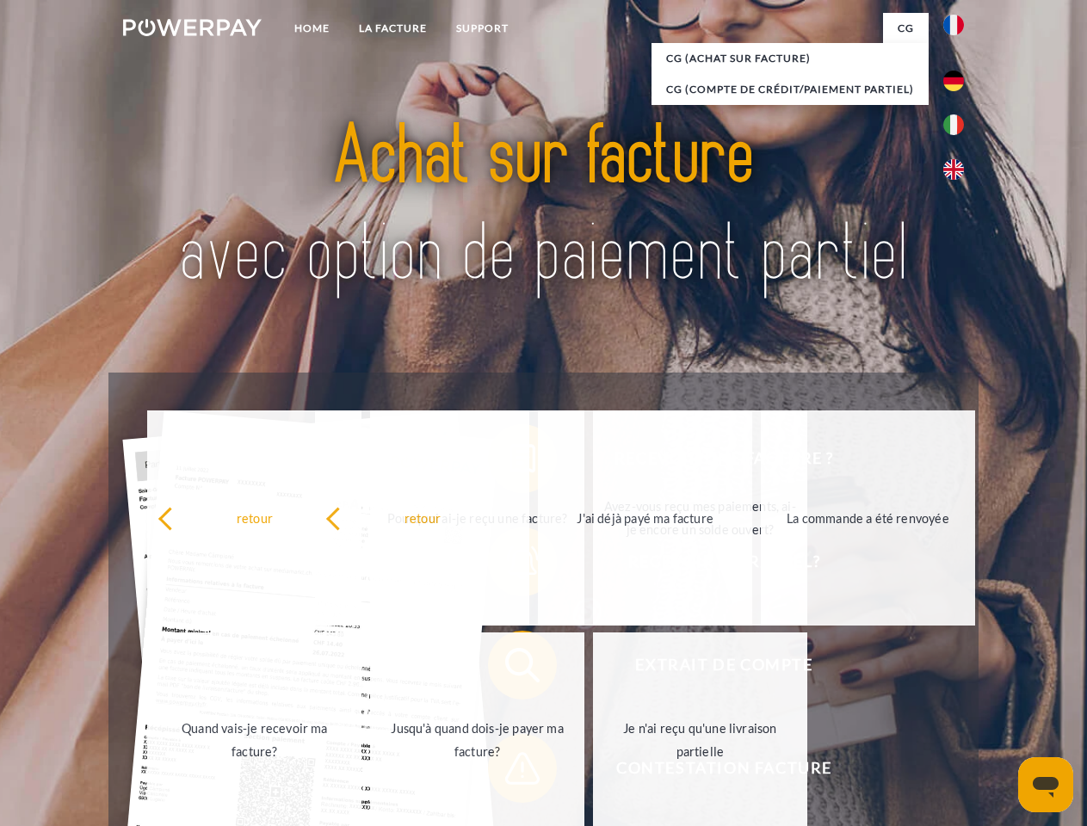  I want to click on div: Je n'ai reçu qu'une livraison partielle, so click(700, 740).